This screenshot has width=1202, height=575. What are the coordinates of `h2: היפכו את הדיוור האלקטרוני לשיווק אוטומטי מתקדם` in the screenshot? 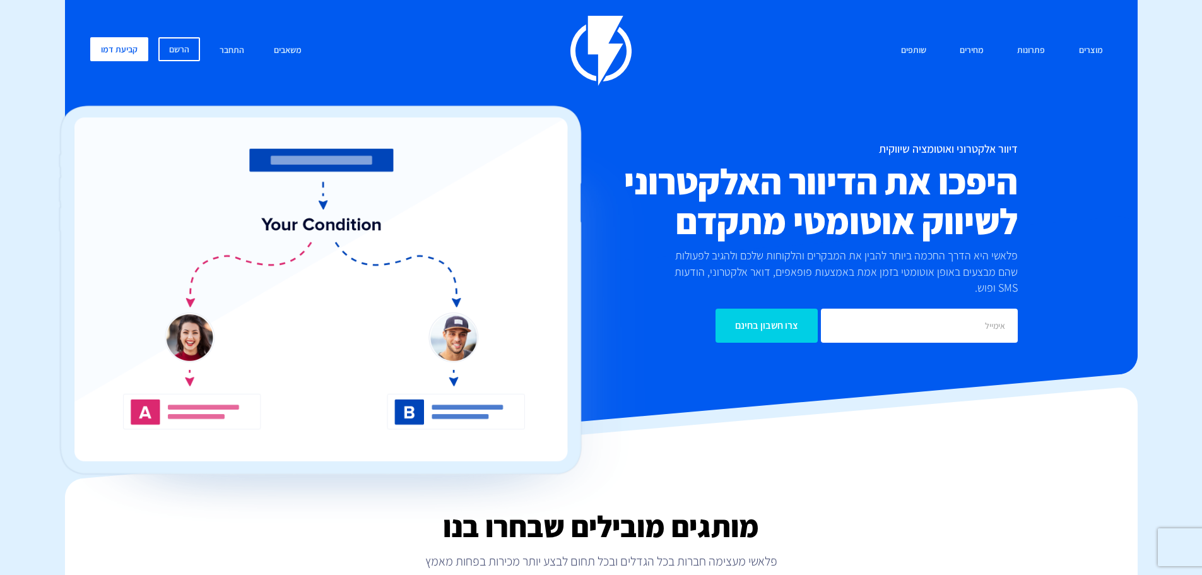 It's located at (772, 201).